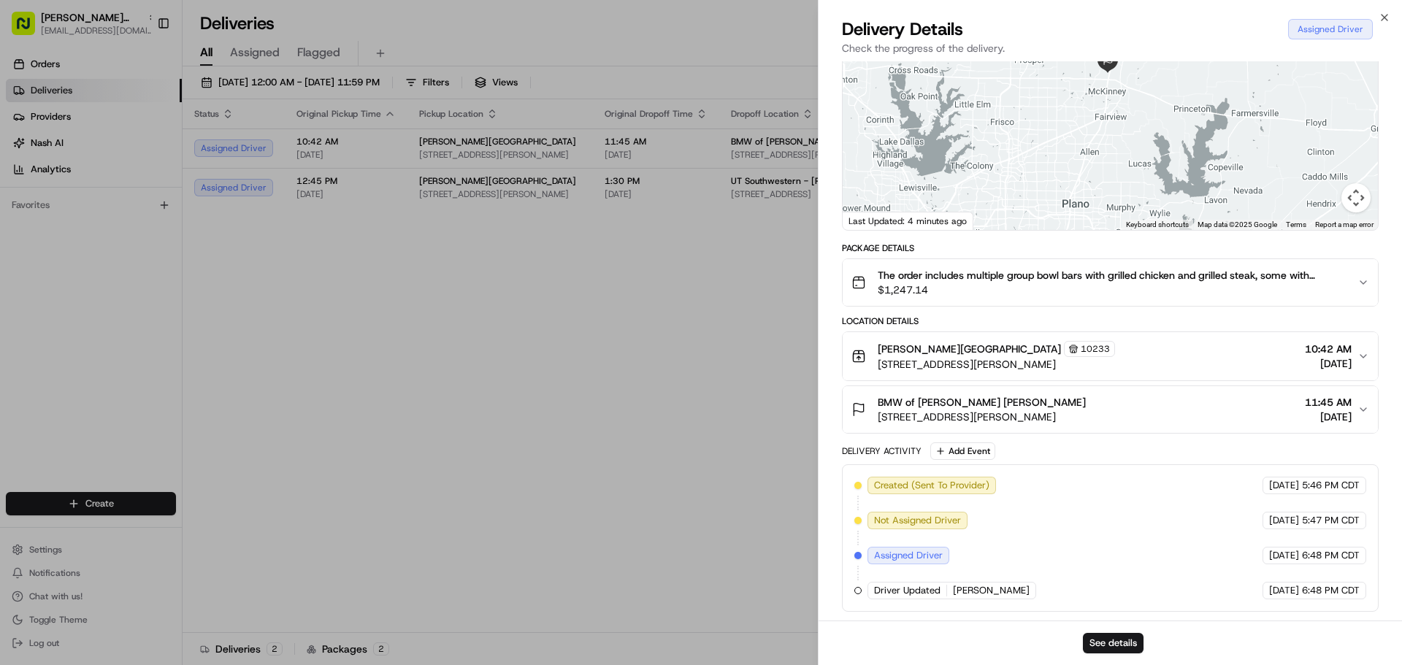  I want to click on button: See details, so click(1113, 643).